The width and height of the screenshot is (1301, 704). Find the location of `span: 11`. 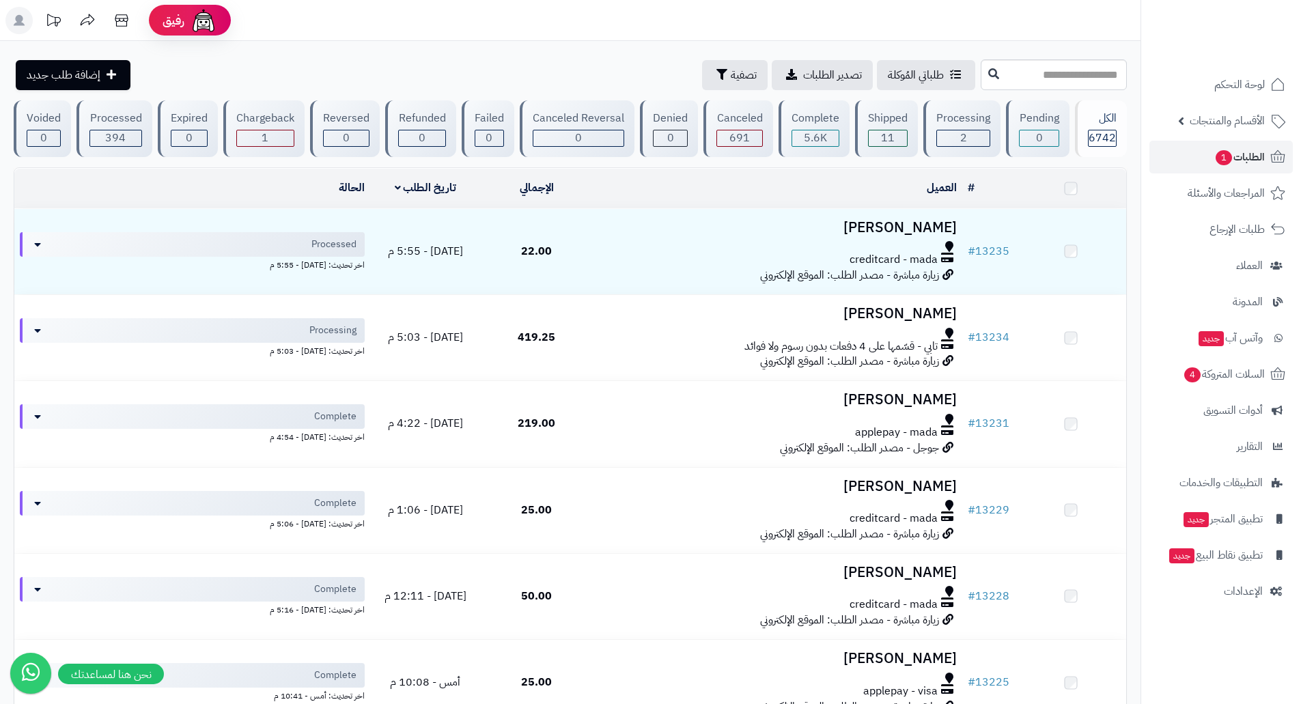

span: 11 is located at coordinates (888, 138).